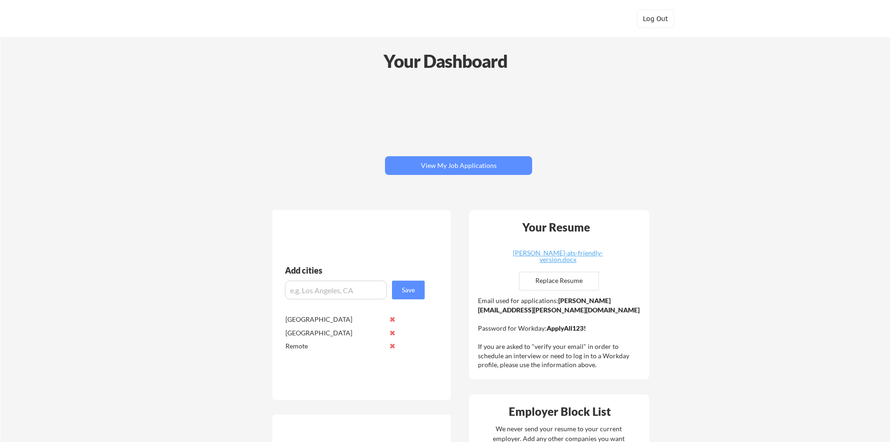 This screenshot has height=442, width=890. What do you see at coordinates (656, 19) in the screenshot?
I see `button: Log Out` at bounding box center [656, 19].